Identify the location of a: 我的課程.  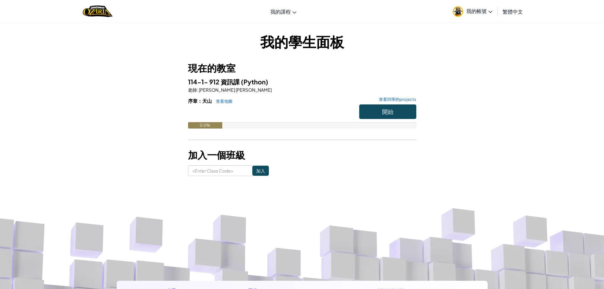
(283, 11).